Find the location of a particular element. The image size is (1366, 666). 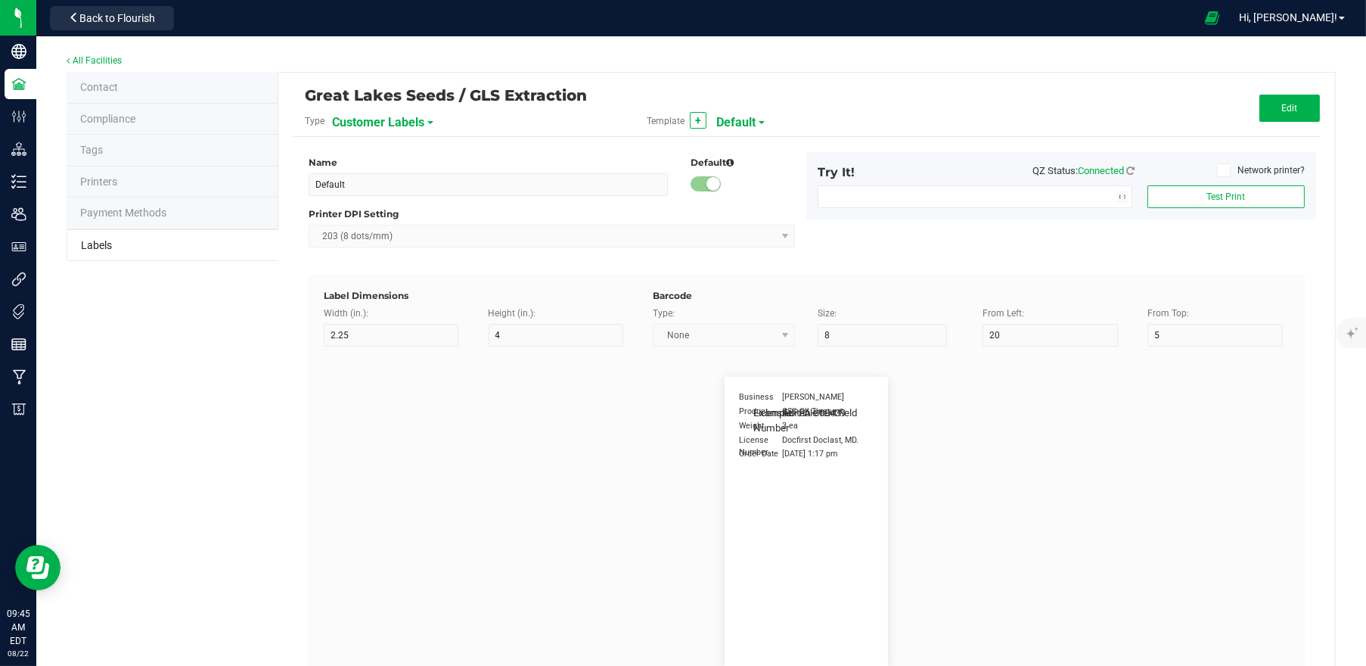

span: Payment Methods is located at coordinates (123, 213).